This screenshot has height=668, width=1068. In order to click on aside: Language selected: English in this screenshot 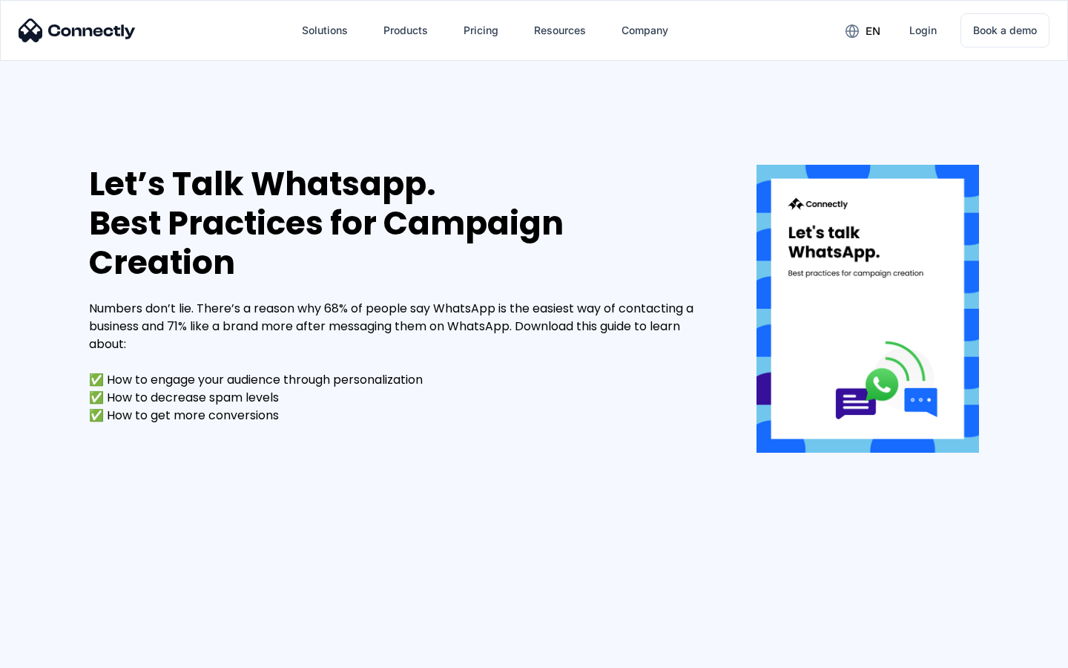, I will do `click(52, 652)`.